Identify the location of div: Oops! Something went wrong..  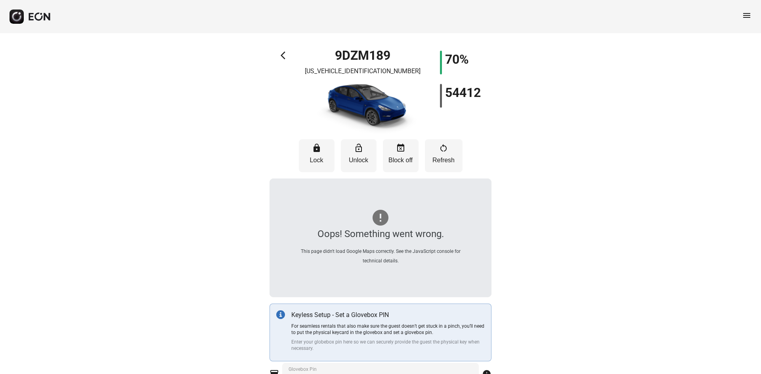
(380, 234).